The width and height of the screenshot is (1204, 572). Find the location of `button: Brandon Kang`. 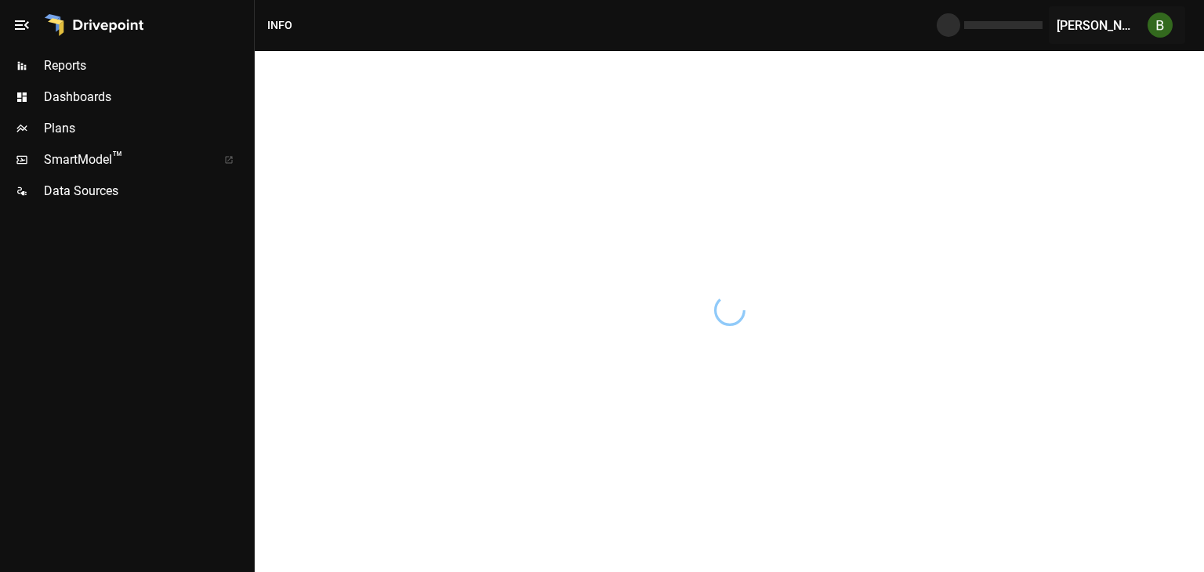

button: Brandon Kang is located at coordinates (1160, 25).